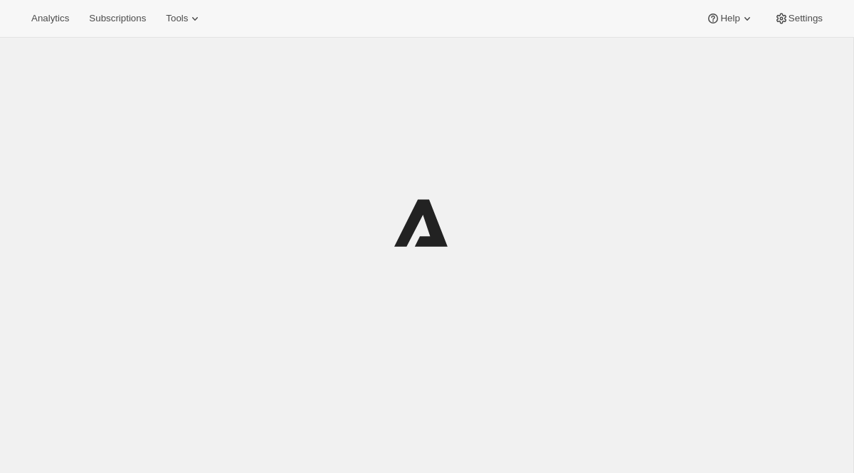  What do you see at coordinates (117, 18) in the screenshot?
I see `span: Subscriptions` at bounding box center [117, 18].